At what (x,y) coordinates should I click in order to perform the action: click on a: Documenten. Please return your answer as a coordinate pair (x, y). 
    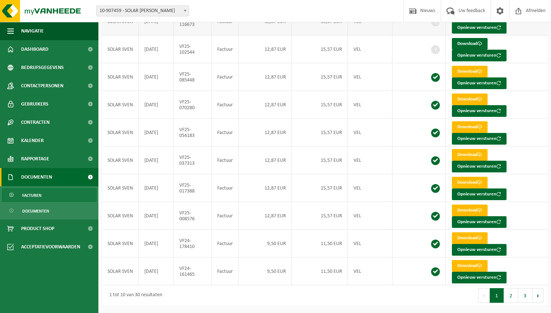
    Looking at the image, I should click on (49, 210).